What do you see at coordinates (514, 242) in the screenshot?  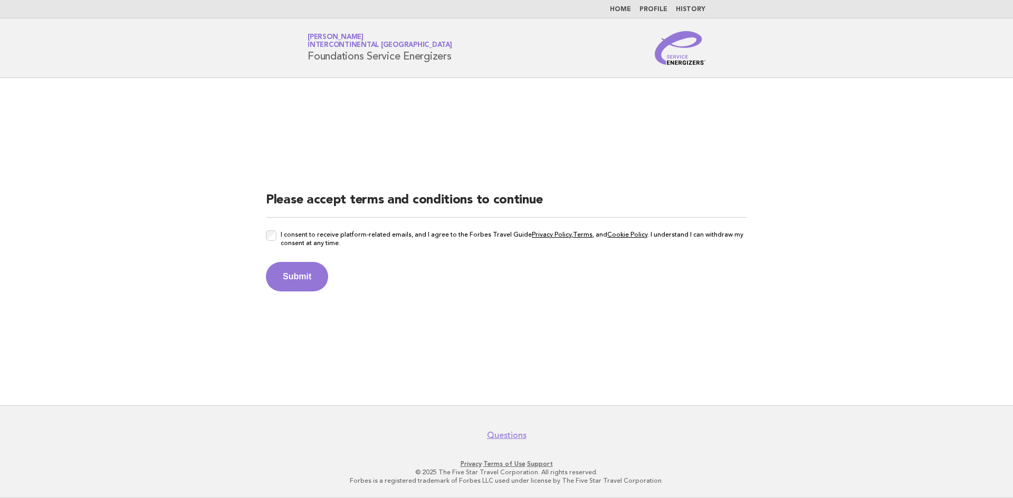 I see `label: I consent to receive platform-related emails, and I agree to the Forbes Travel Guide , , and . I ...` at bounding box center [514, 242].